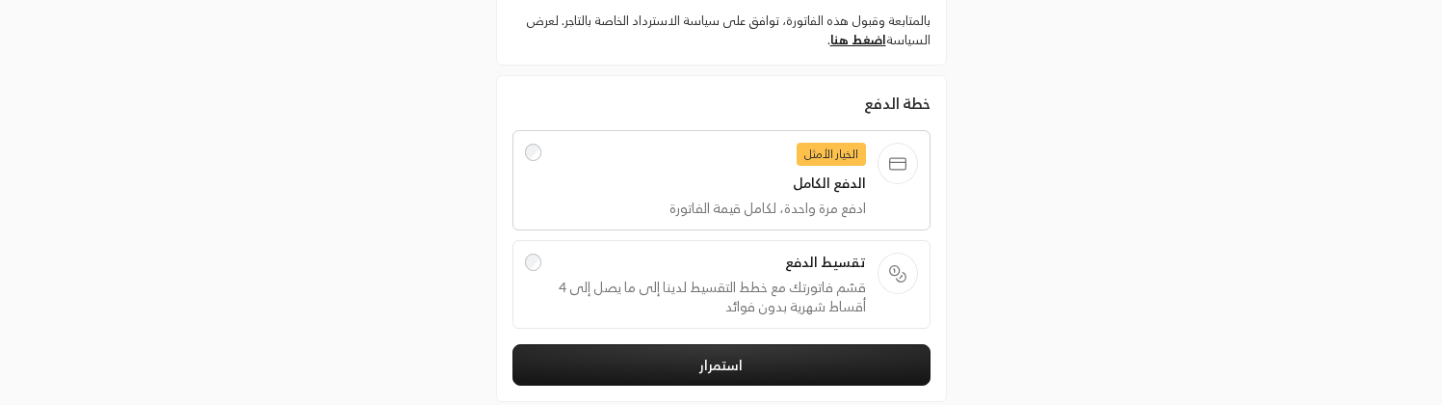 Image resolution: width=1442 pixels, height=405 pixels. What do you see at coordinates (722, 364) in the screenshot?
I see `button: استمرار` at bounding box center [722, 364].